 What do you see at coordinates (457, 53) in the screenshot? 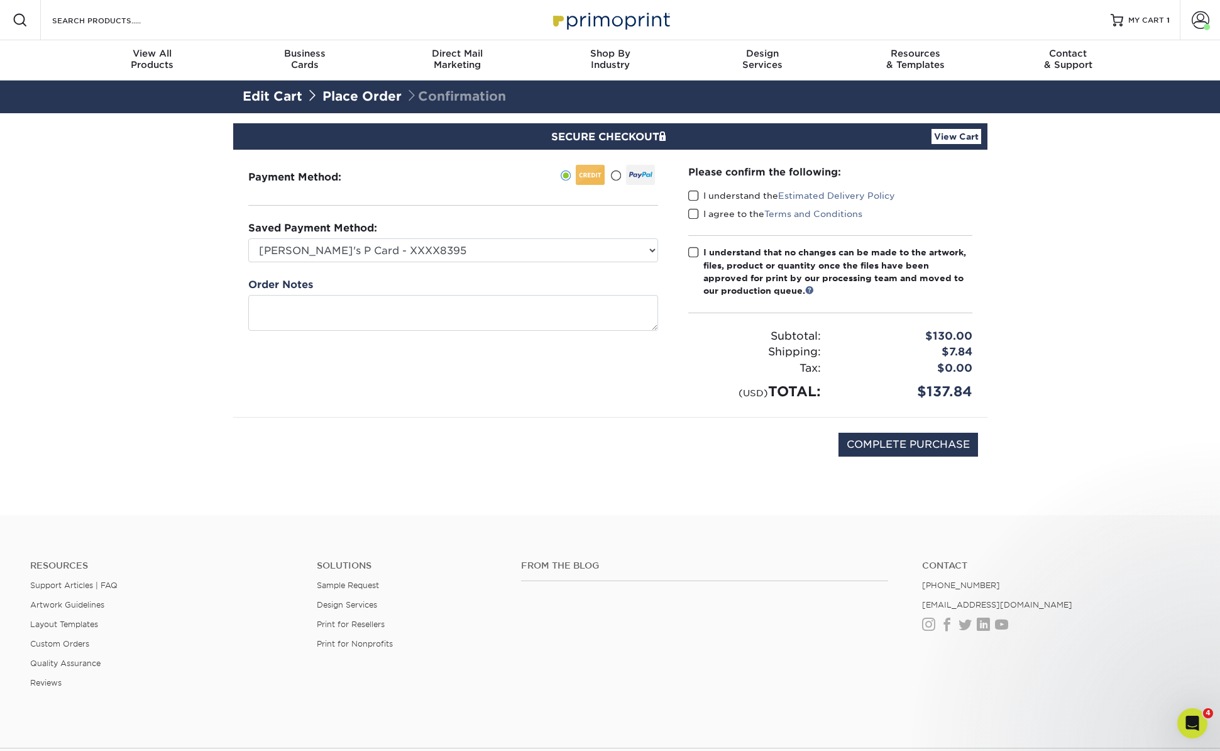
I see `span: Direct Mail` at bounding box center [457, 53].